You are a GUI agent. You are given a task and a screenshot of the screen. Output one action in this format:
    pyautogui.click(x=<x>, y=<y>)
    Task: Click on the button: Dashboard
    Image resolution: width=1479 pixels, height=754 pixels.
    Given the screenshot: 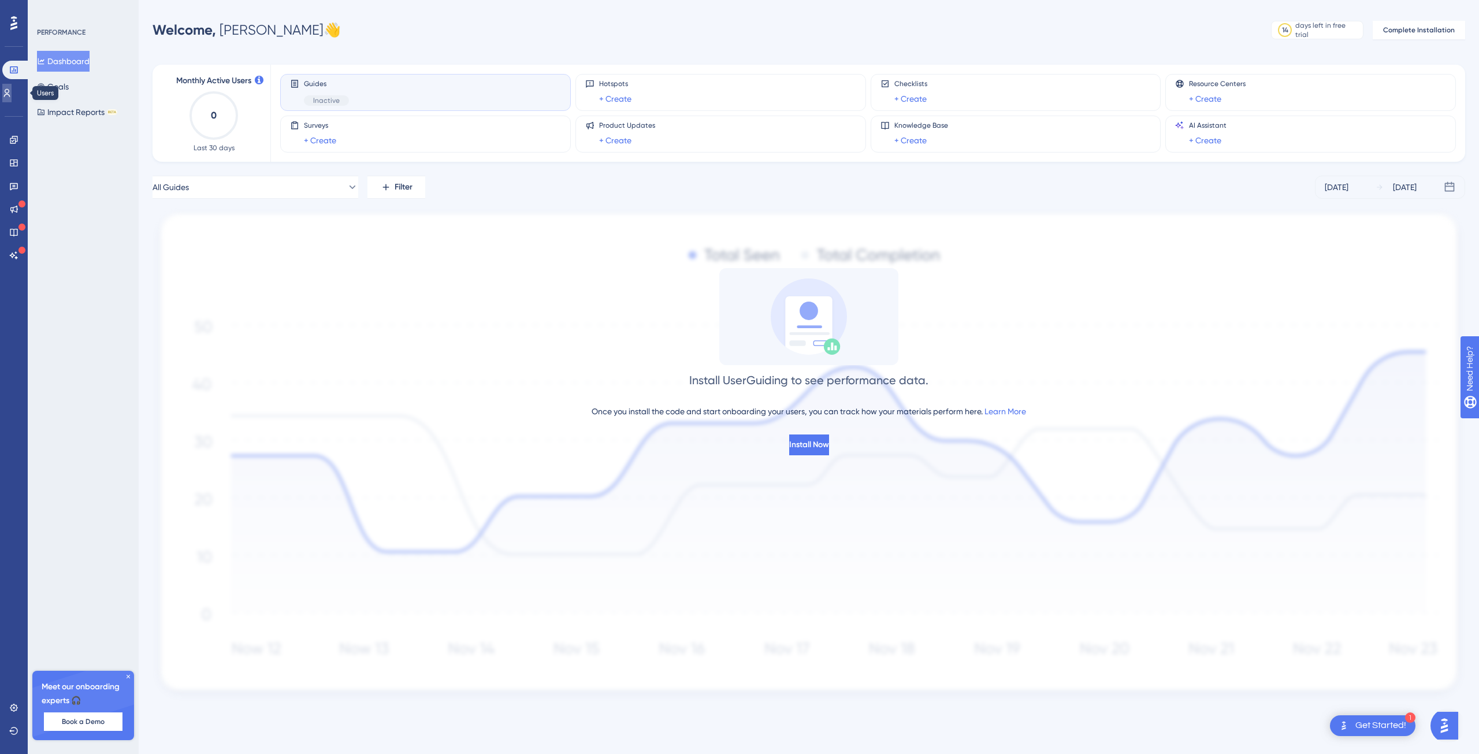 What is the action you would take?
    pyautogui.click(x=63, y=61)
    